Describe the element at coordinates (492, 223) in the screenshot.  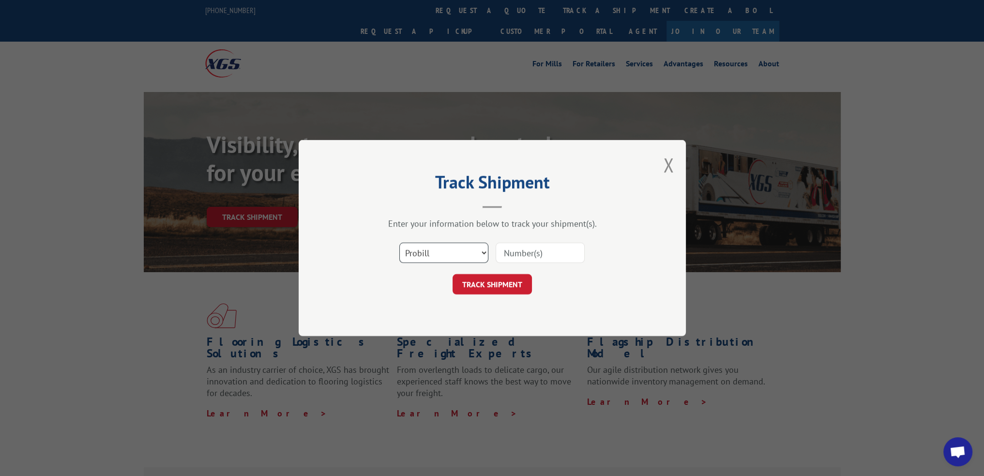
I see `div: Enter your information below to track your shipment(s).` at that location.